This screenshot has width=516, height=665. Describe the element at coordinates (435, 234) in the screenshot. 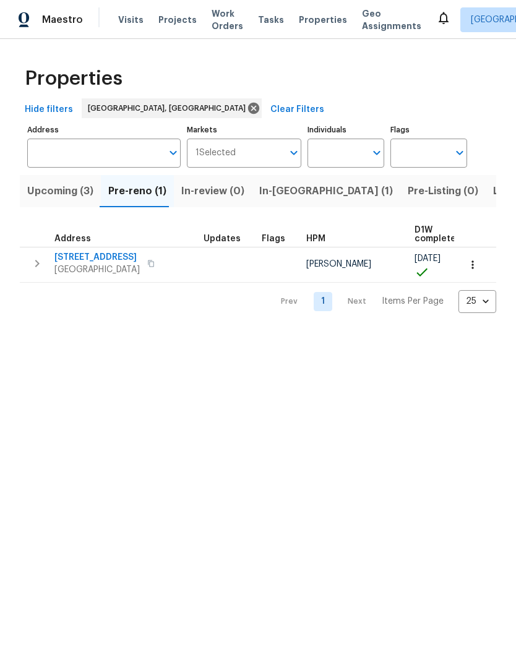

I see `span: D1W complete` at that location.